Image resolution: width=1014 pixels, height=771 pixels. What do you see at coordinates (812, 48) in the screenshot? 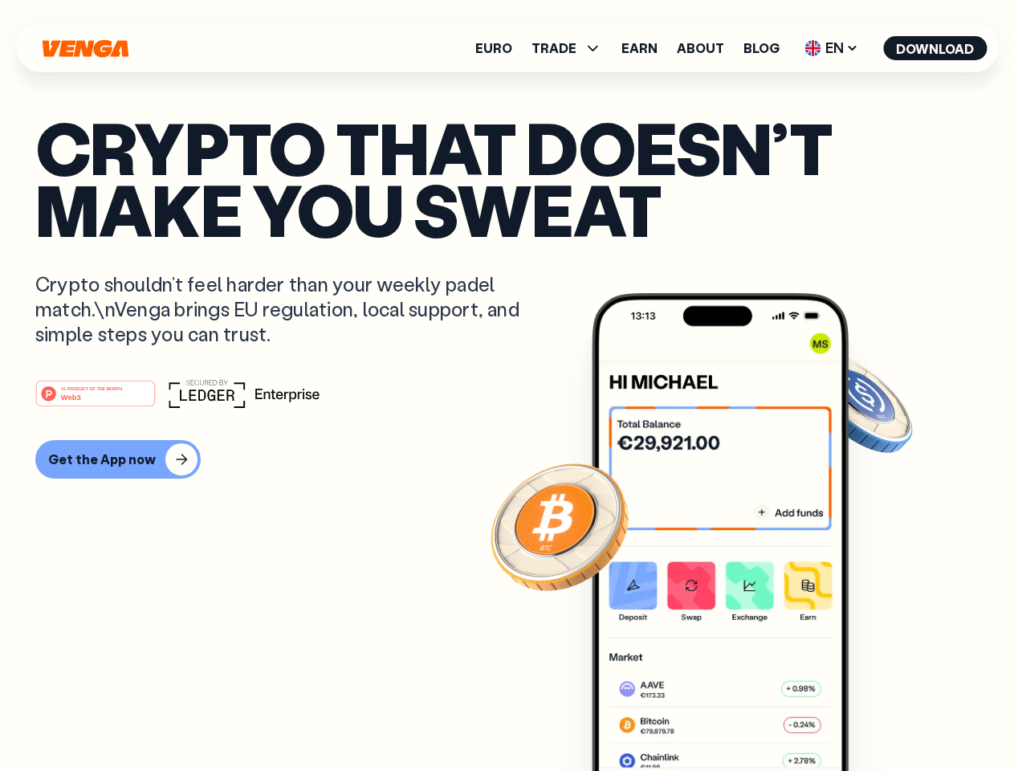
I see `img: flag-uk` at bounding box center [812, 48].